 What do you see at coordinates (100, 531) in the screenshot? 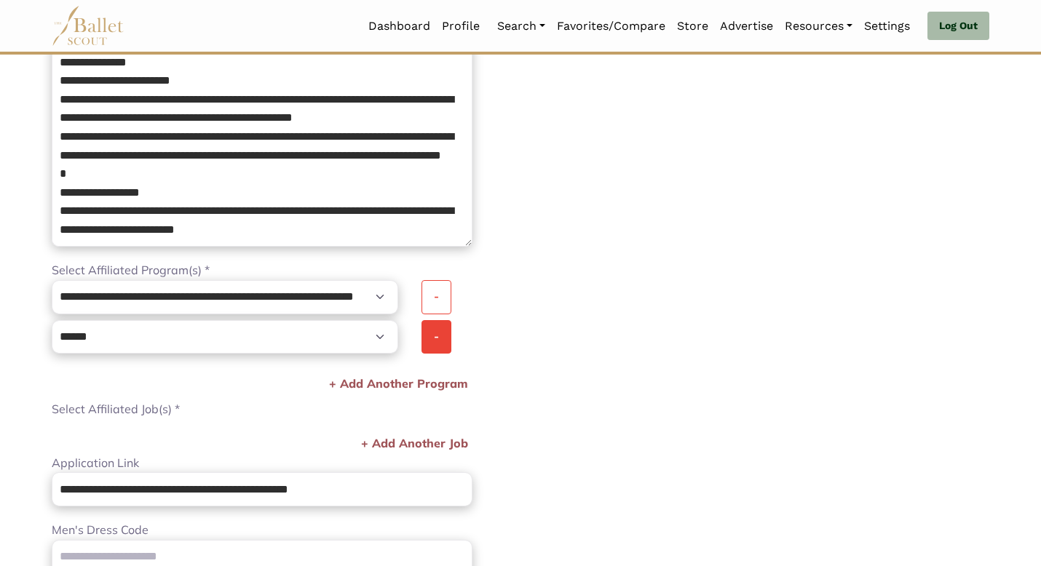
I see `label: Men's Dress Code` at bounding box center [100, 531].